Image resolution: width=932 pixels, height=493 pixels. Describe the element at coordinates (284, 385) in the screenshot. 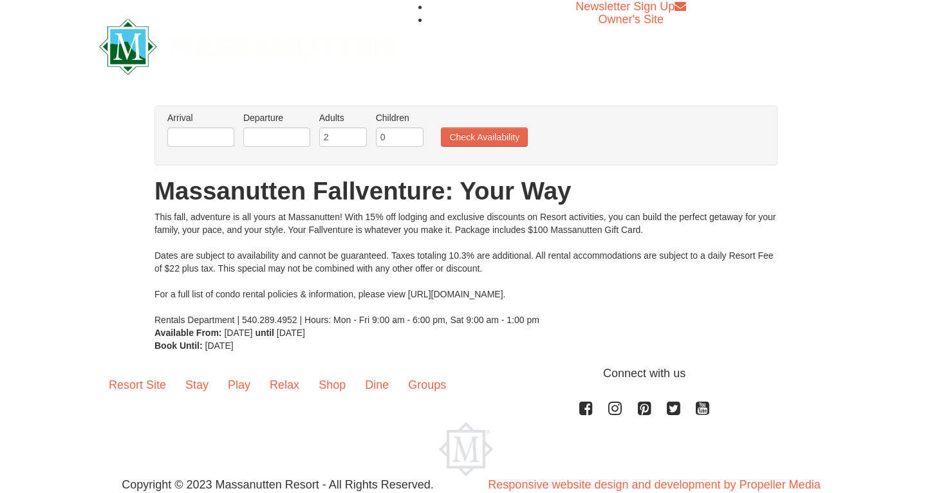

I see `a: Relax` at that location.